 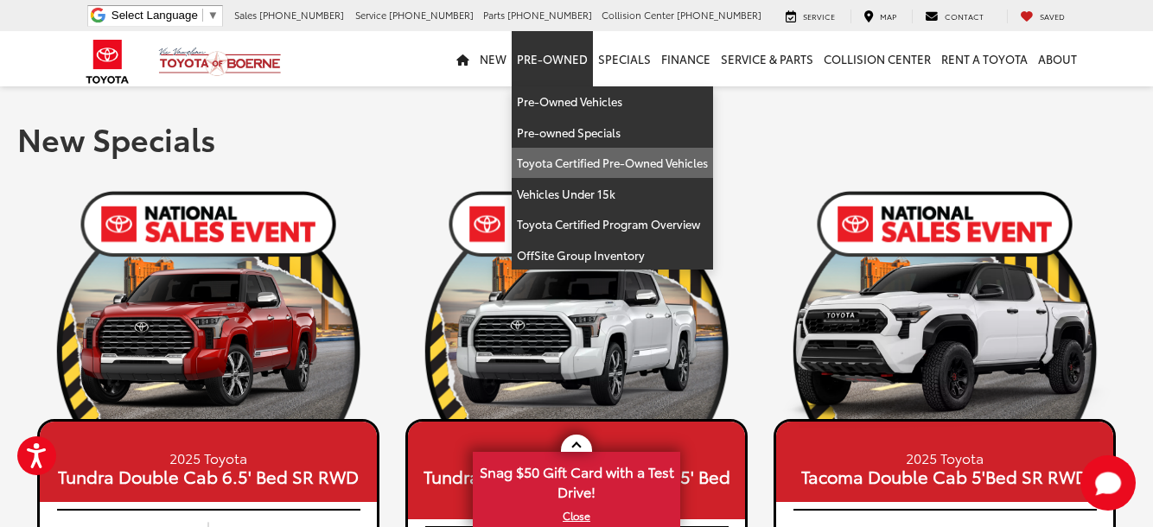 I want to click on a: Specials, so click(x=624, y=59).